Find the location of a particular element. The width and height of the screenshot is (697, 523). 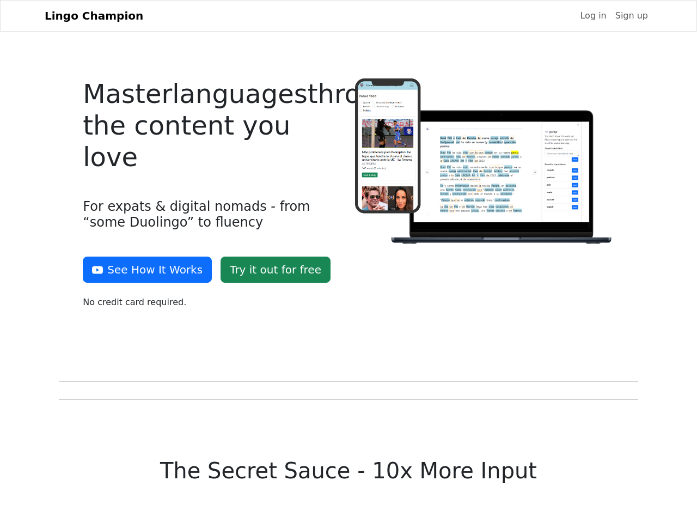

h4: Master languages through the content you love is located at coordinates (212, 125).